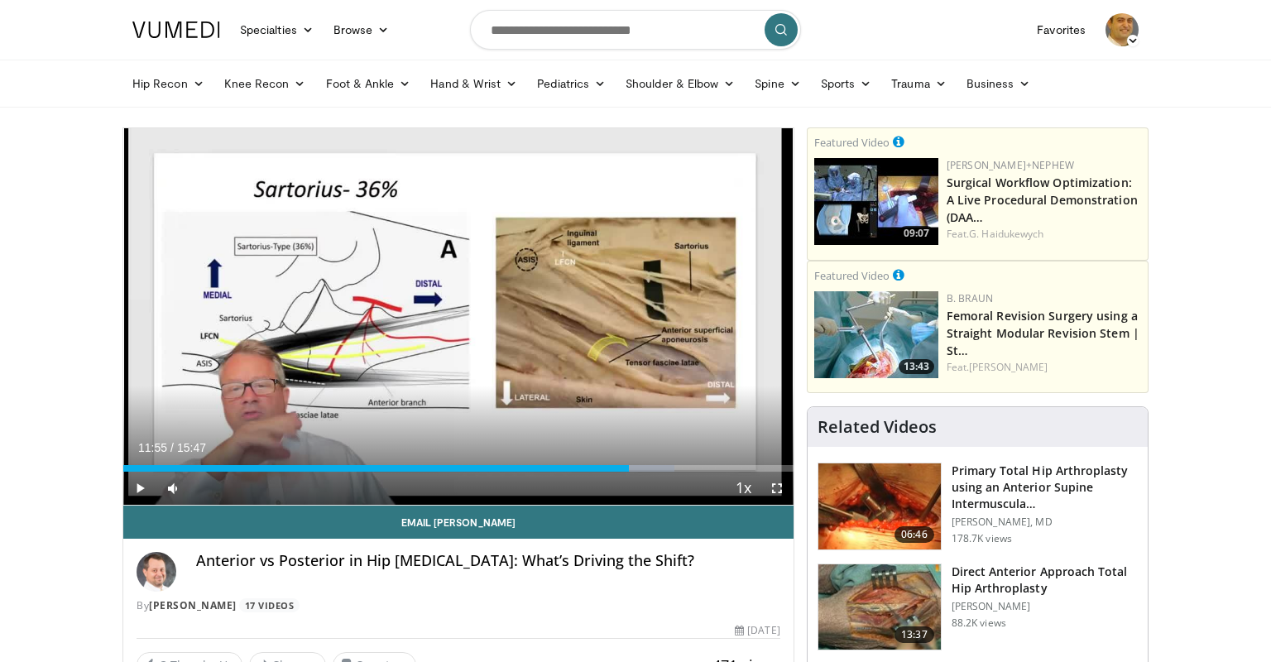 The image size is (1271, 662). I want to click on a: Favorites, so click(1061, 30).